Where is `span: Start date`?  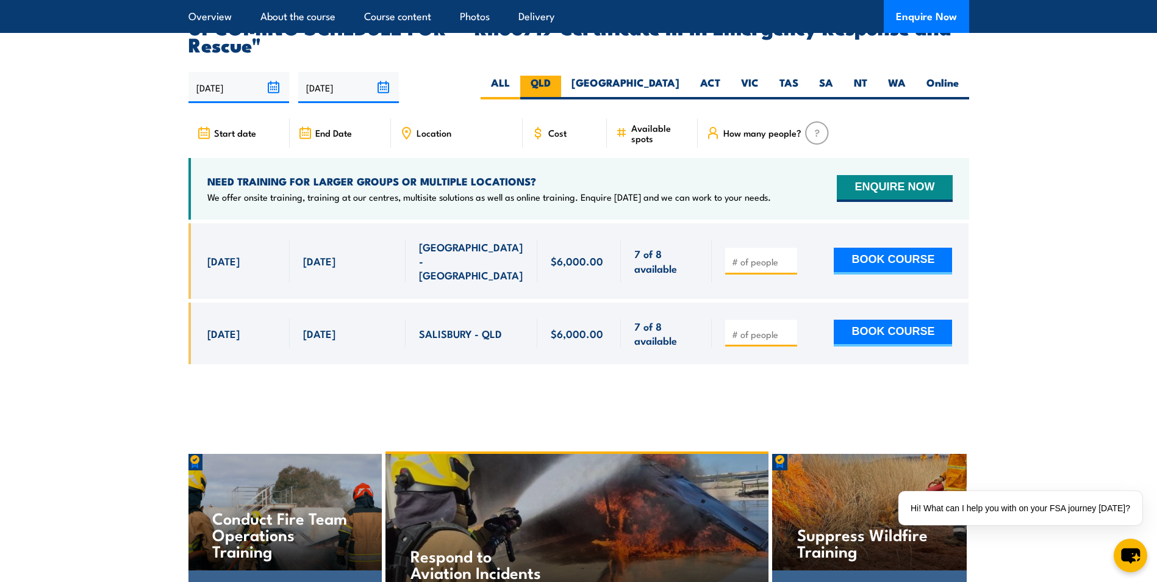 span: Start date is located at coordinates (235, 132).